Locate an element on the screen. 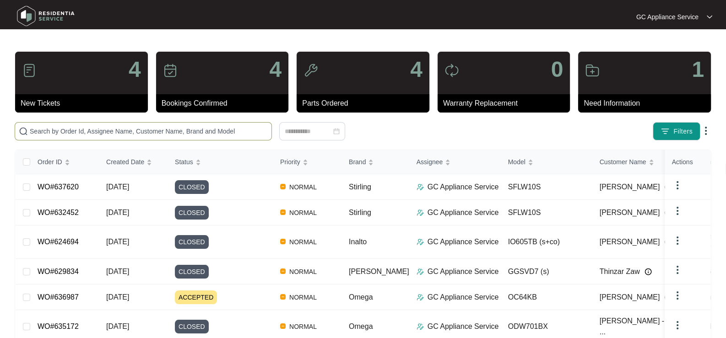 The width and height of the screenshot is (726, 338). p: 1 is located at coordinates (698, 70).